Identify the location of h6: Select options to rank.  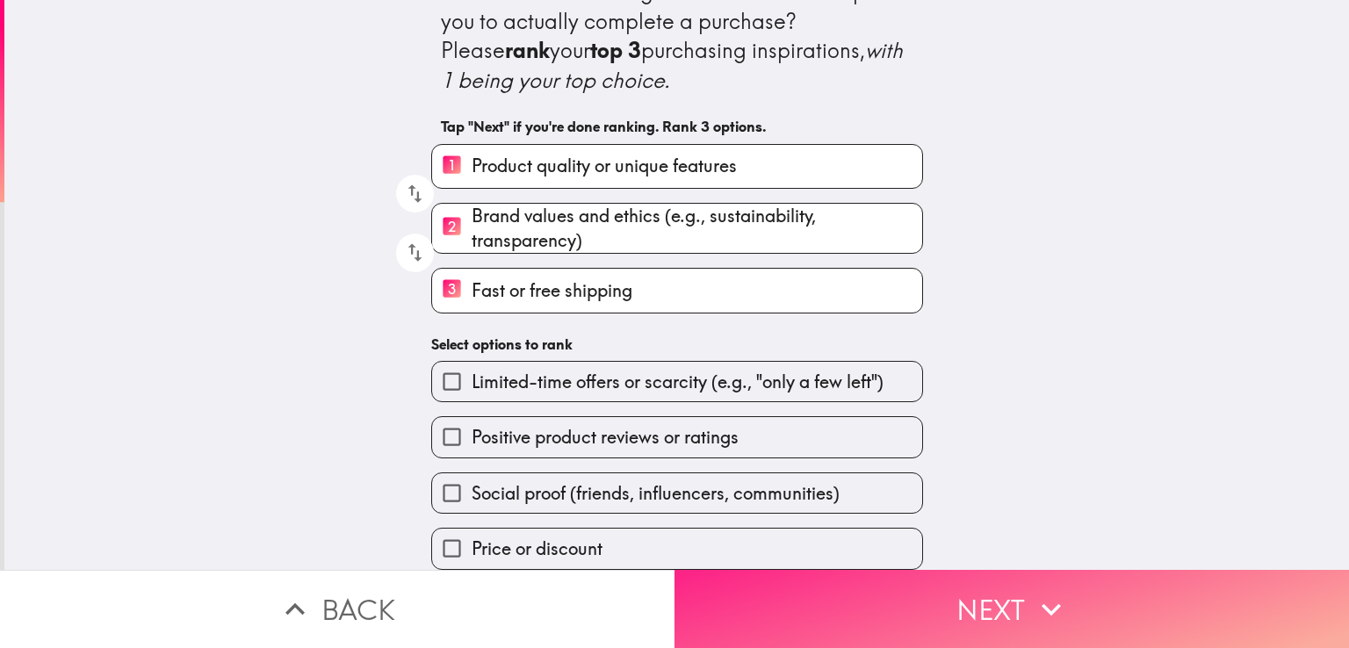
(677, 344).